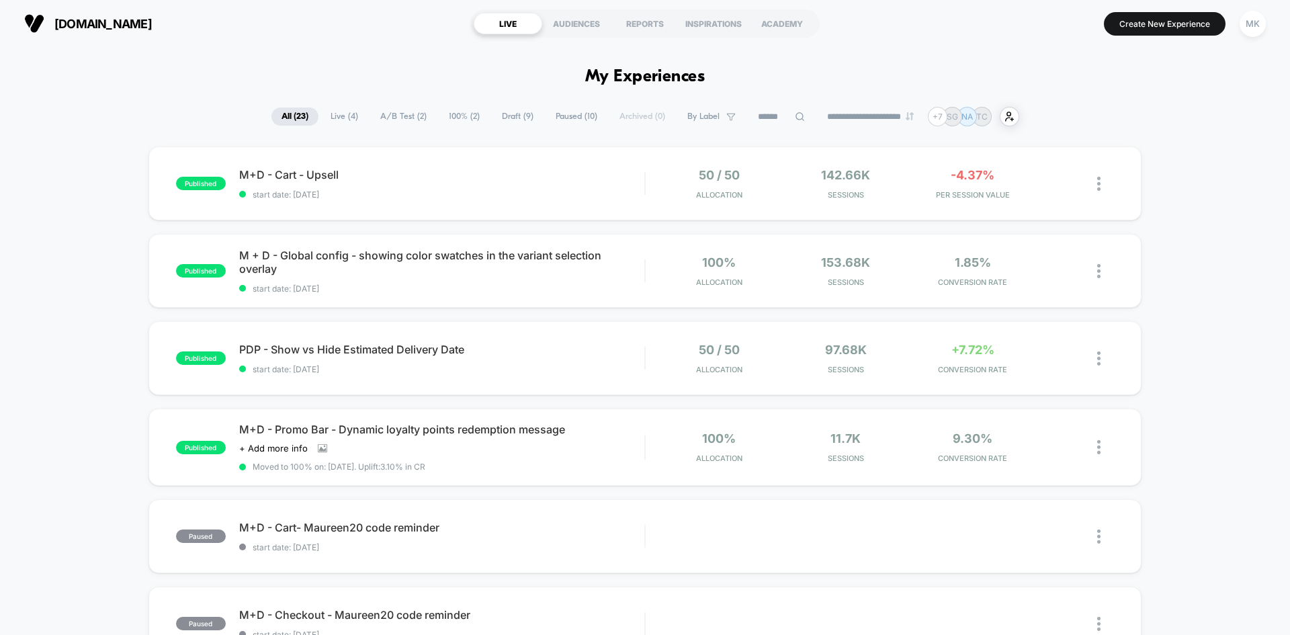 Image resolution: width=1290 pixels, height=635 pixels. I want to click on span: All ( 23 ), so click(295, 116).